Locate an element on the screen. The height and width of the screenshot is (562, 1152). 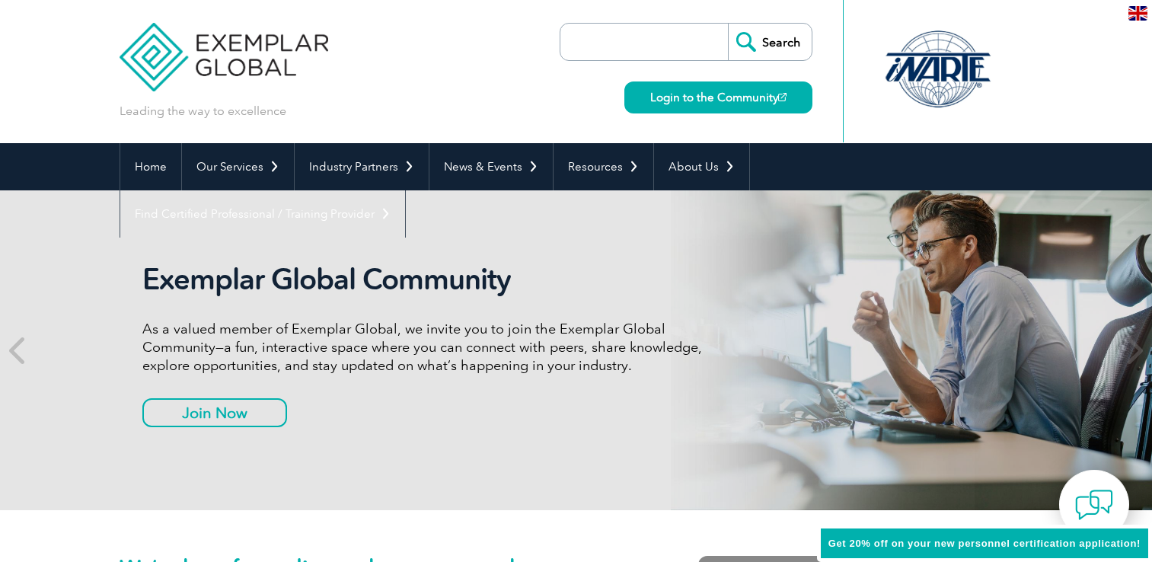
span: Get 20% off on your new personnel certification application! is located at coordinates (984, 543).